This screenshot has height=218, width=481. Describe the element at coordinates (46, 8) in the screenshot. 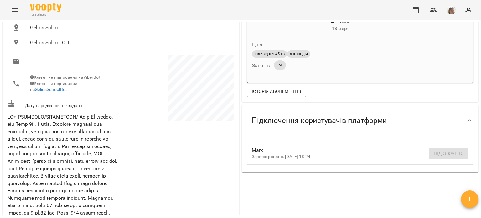

I see `img: Voopty Logo` at that location.